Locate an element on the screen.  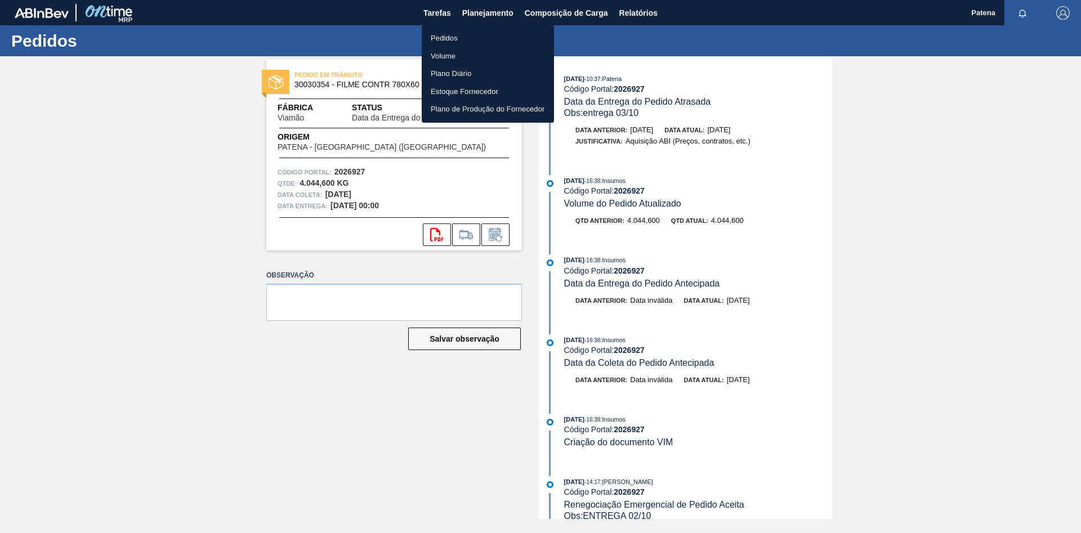
a: Estoque Fornecedor is located at coordinates (488, 92).